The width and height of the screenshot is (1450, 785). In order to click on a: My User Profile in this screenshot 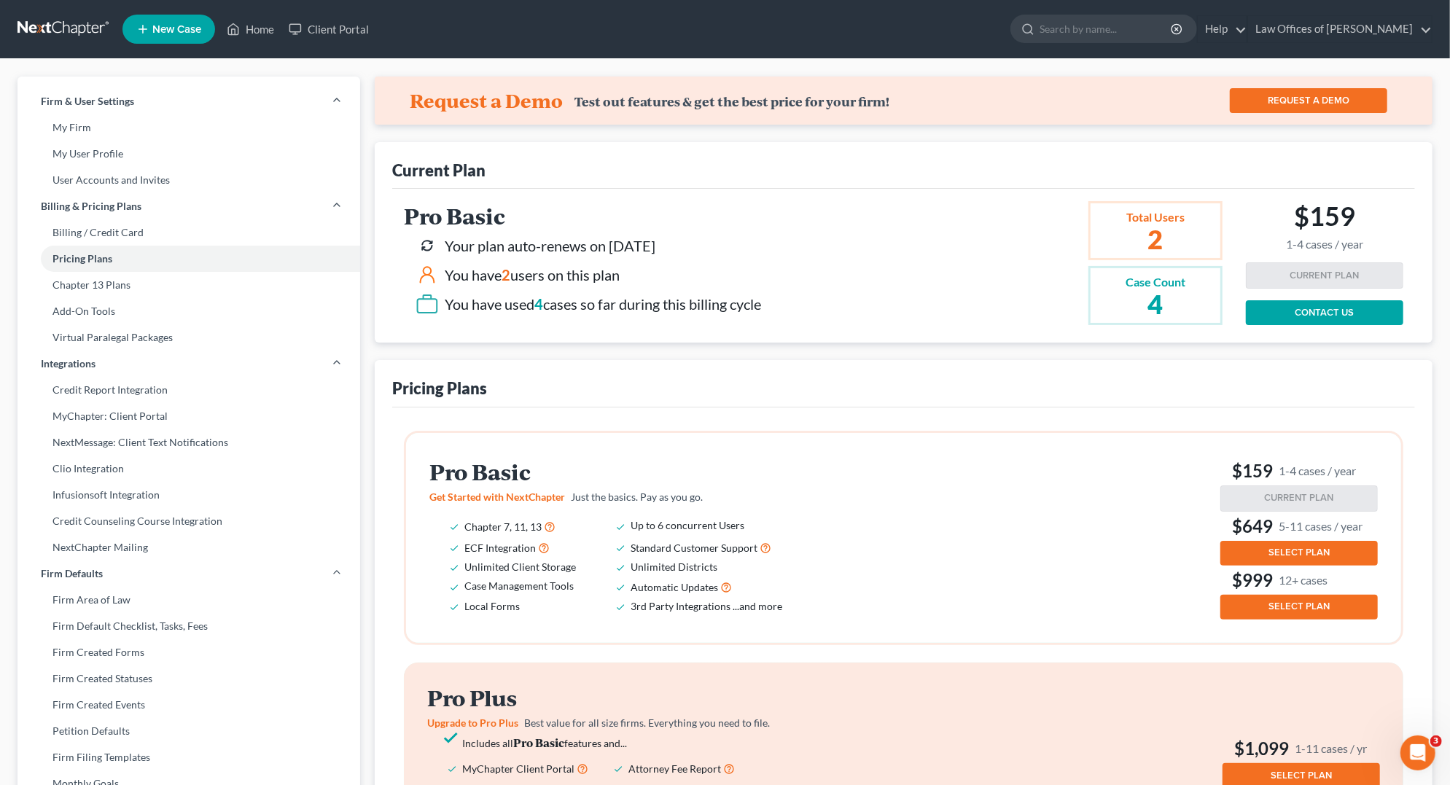, I will do `click(189, 154)`.